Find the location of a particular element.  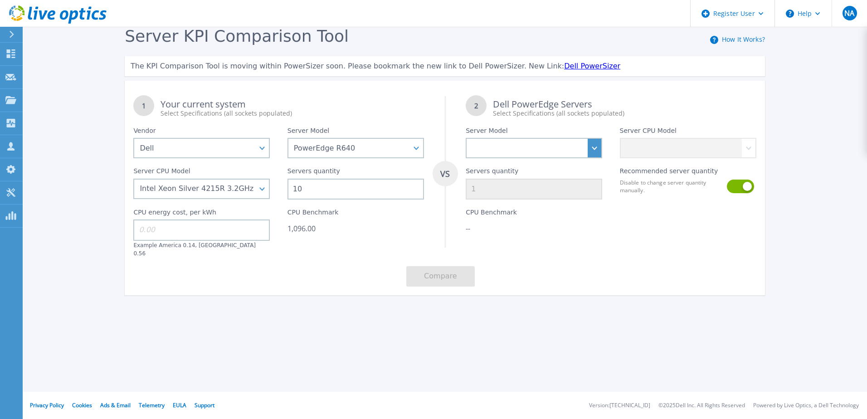

a: Ads & Email is located at coordinates (115, 405).